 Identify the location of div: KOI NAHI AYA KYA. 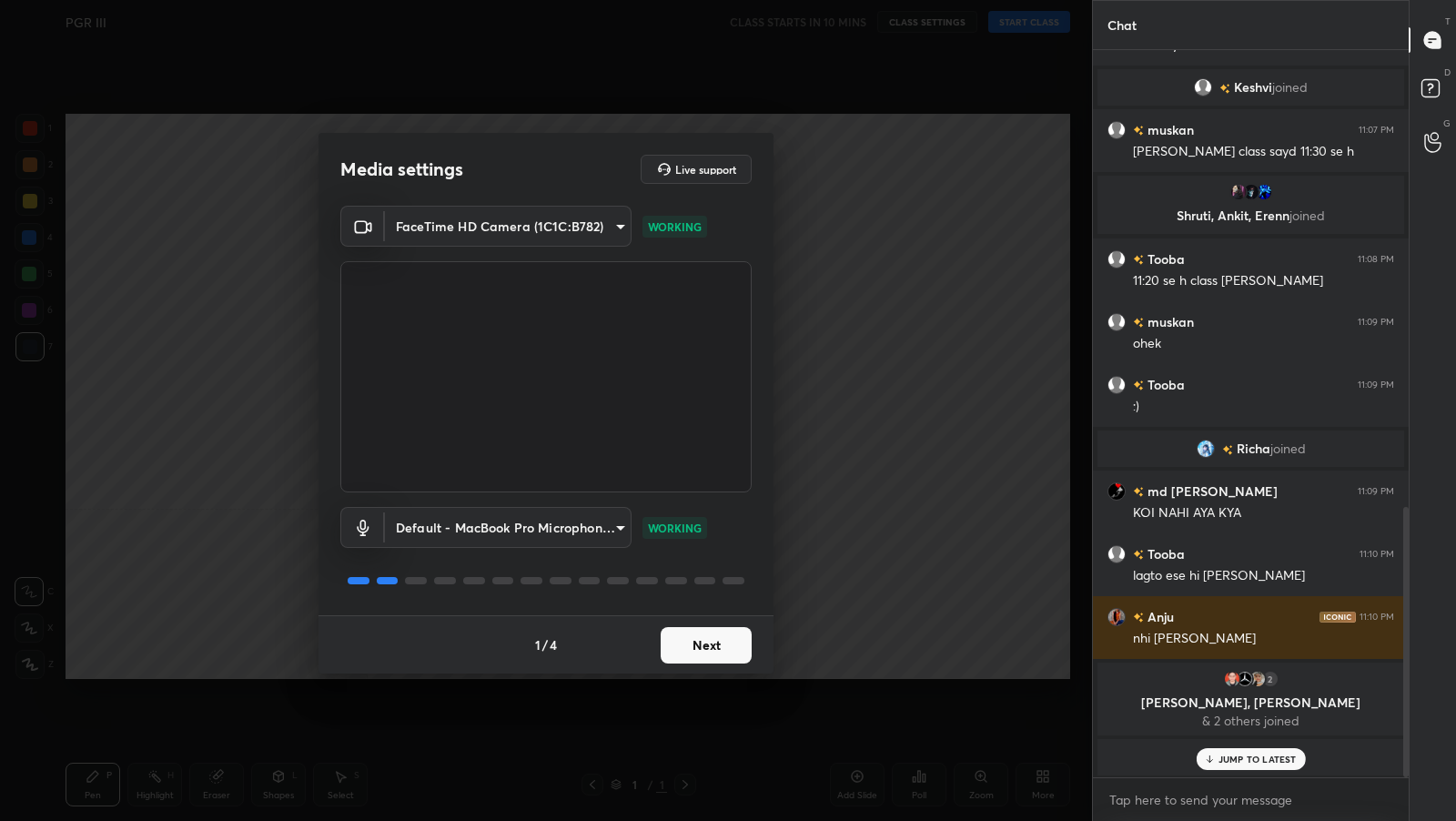
(1264, 514).